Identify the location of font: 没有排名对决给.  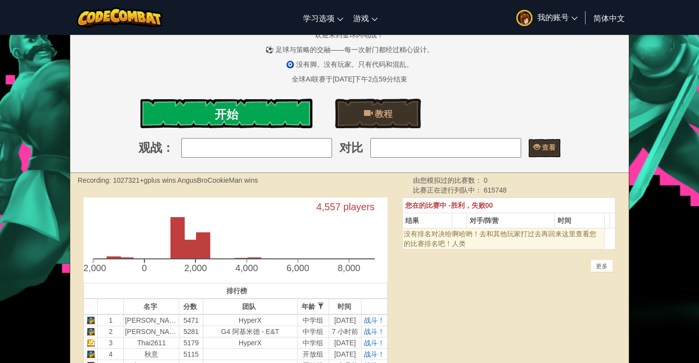
(428, 234).